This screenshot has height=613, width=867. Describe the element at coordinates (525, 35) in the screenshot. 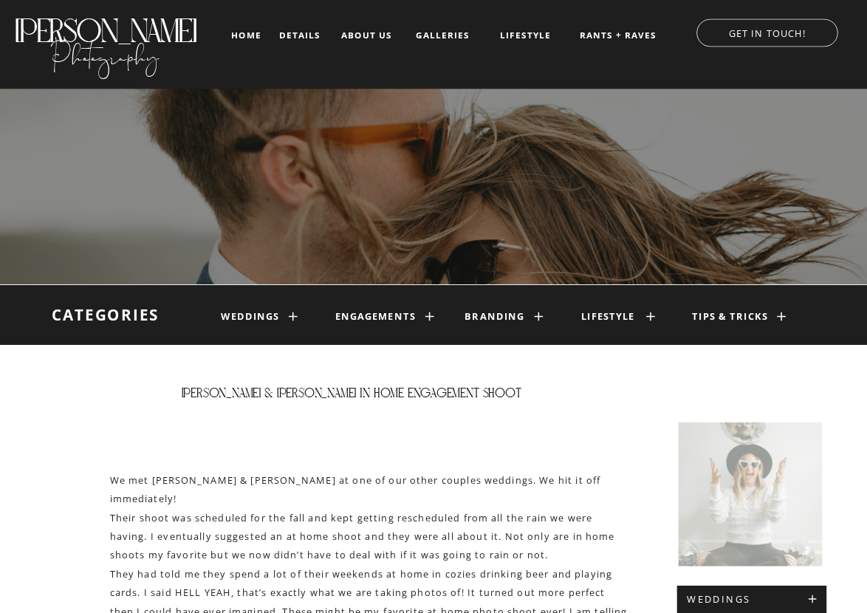

I see `a: LIFESTYLE` at that location.